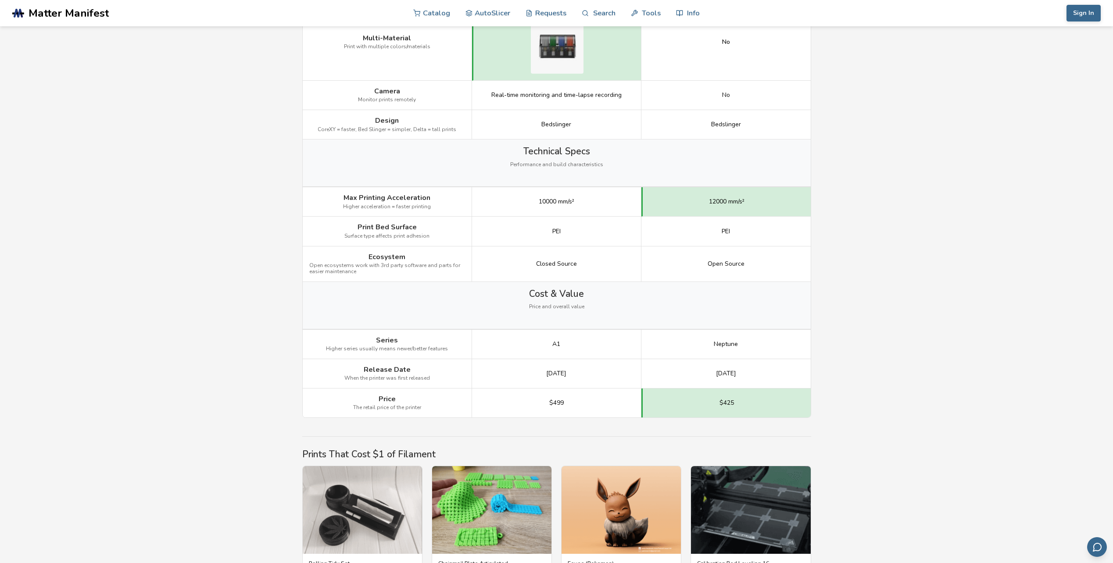 This screenshot has height=563, width=1113. What do you see at coordinates (387, 121) in the screenshot?
I see `span: Design` at bounding box center [387, 121].